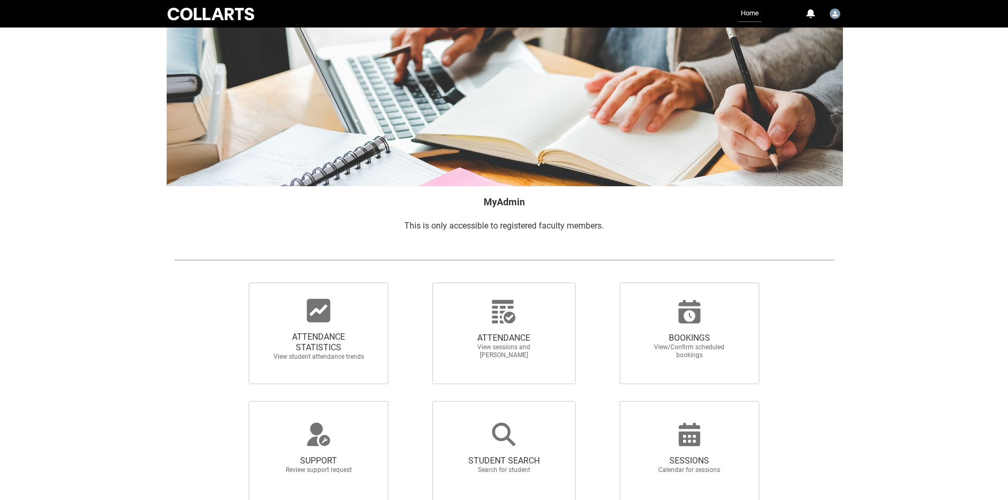 The height and width of the screenshot is (500, 1008). What do you see at coordinates (504, 202) in the screenshot?
I see `h2: MyAdmin` at bounding box center [504, 202].